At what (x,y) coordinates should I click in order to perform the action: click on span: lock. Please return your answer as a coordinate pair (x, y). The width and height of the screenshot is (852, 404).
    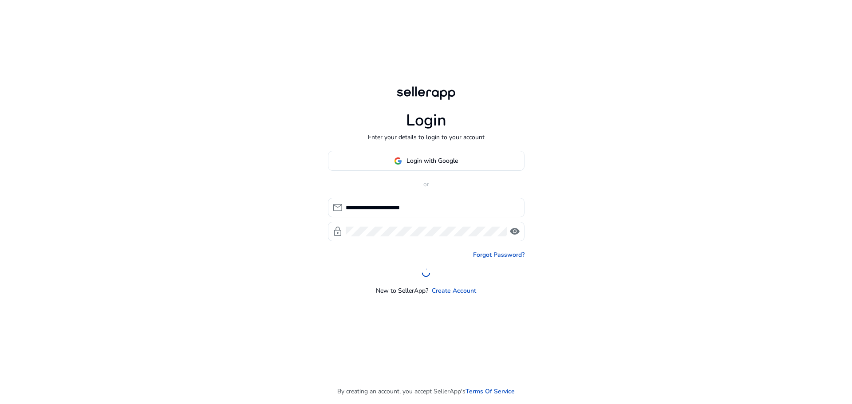
    Looking at the image, I should click on (338, 232).